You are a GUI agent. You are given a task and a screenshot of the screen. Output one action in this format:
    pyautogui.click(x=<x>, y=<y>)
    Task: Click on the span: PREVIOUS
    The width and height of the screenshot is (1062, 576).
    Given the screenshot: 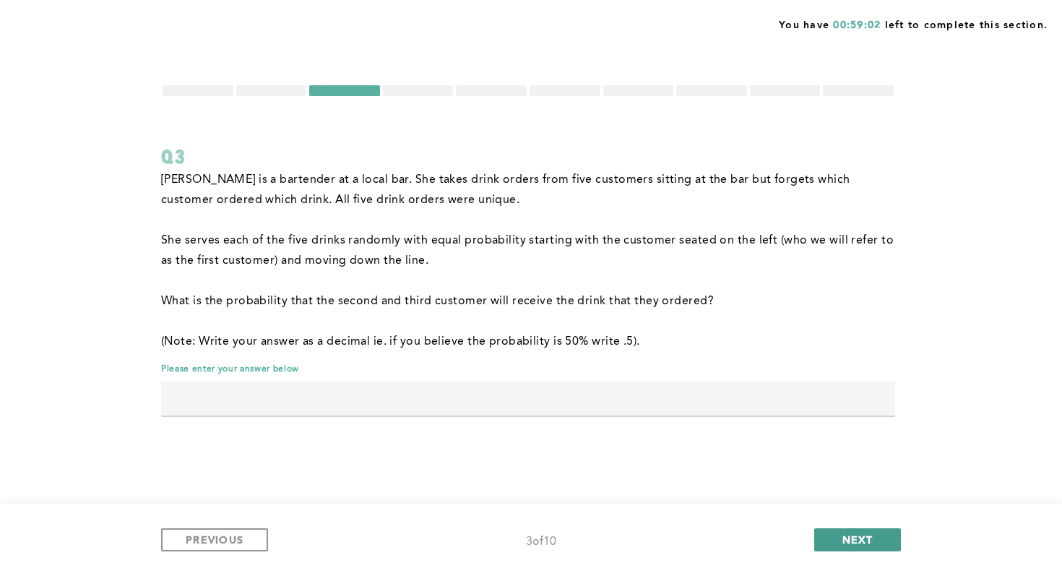 What is the action you would take?
    pyautogui.click(x=214, y=539)
    